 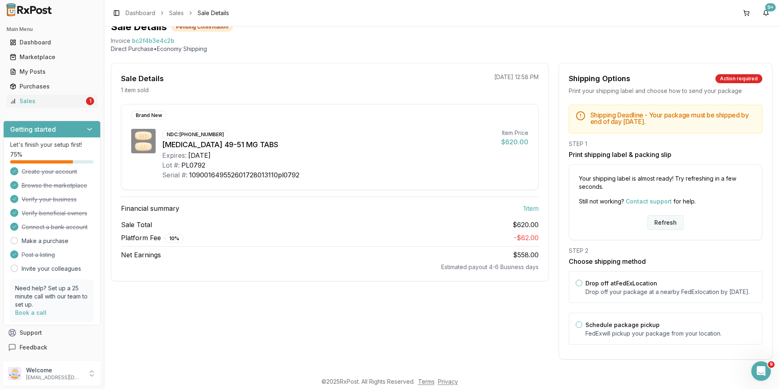 I want to click on button: Support, so click(x=52, y=332).